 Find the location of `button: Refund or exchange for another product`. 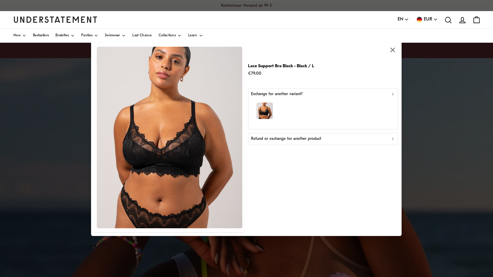

button: Refund or exchange for another product is located at coordinates (323, 139).